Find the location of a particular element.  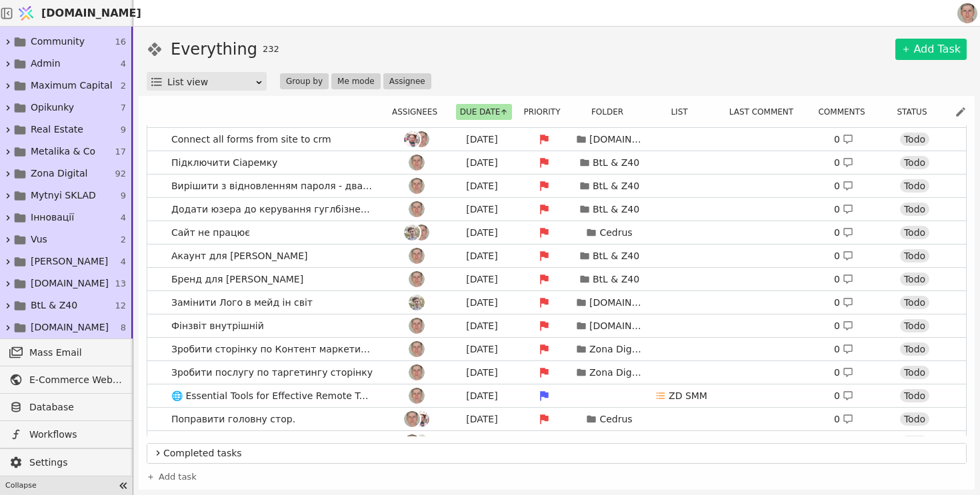

span: 7 is located at coordinates (123, 108).